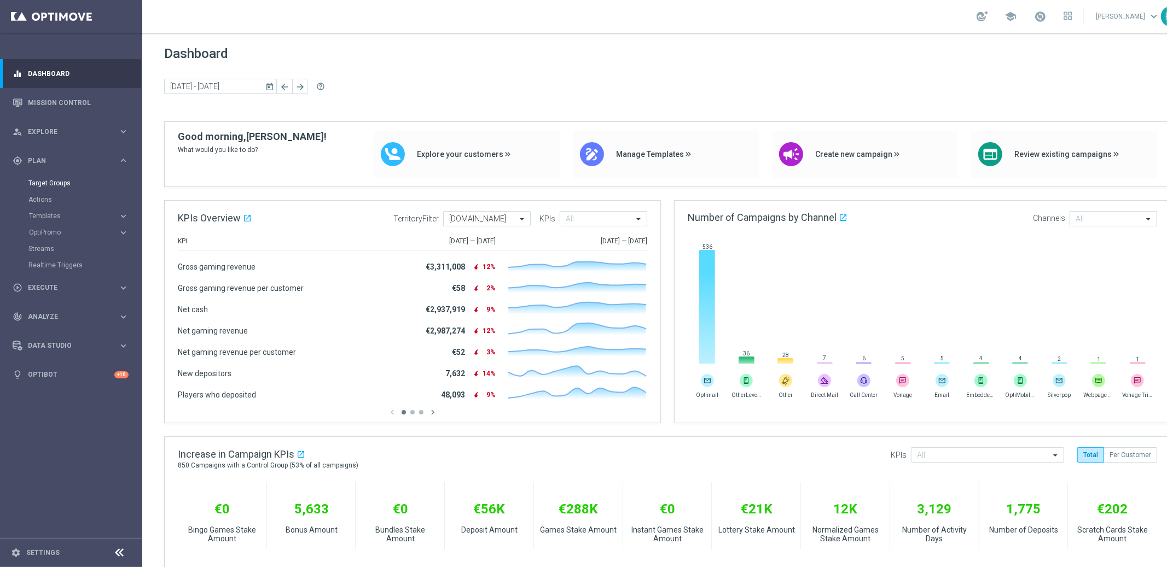 The height and width of the screenshot is (567, 1167). Describe the element at coordinates (71, 317) in the screenshot. I see `button: track_changes Analyze keyboard_arrow_right` at that location.